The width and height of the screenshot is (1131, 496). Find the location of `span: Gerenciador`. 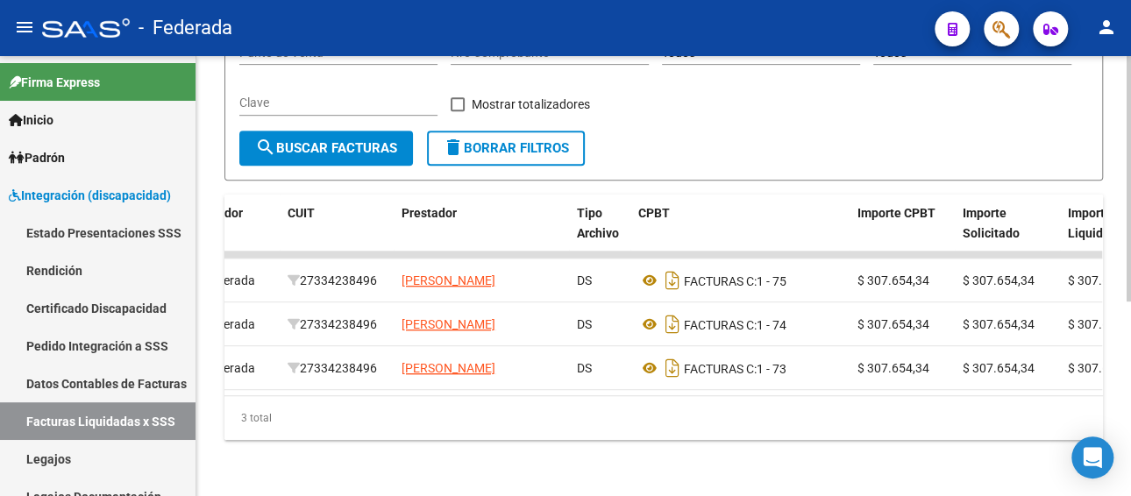

span: Gerenciador is located at coordinates (208, 213).